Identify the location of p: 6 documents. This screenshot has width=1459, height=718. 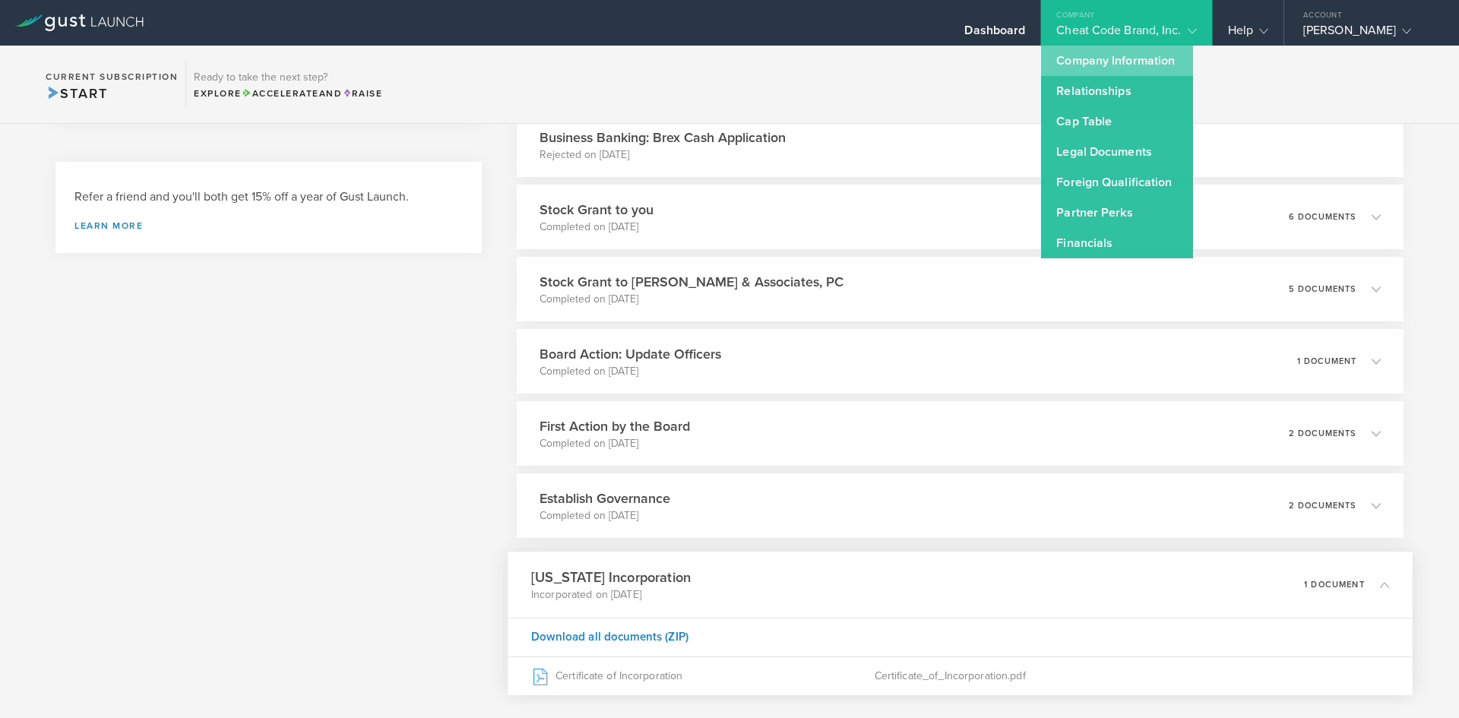
(1322, 217).